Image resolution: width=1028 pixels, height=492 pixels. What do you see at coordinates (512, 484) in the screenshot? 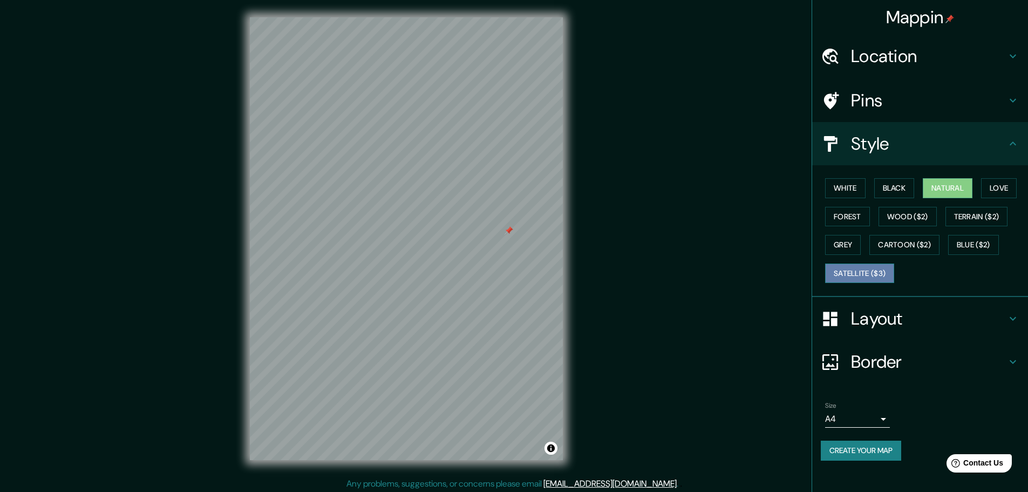
I see `p: Any problems, suggestions, or concerns please email .` at bounding box center [512, 484].